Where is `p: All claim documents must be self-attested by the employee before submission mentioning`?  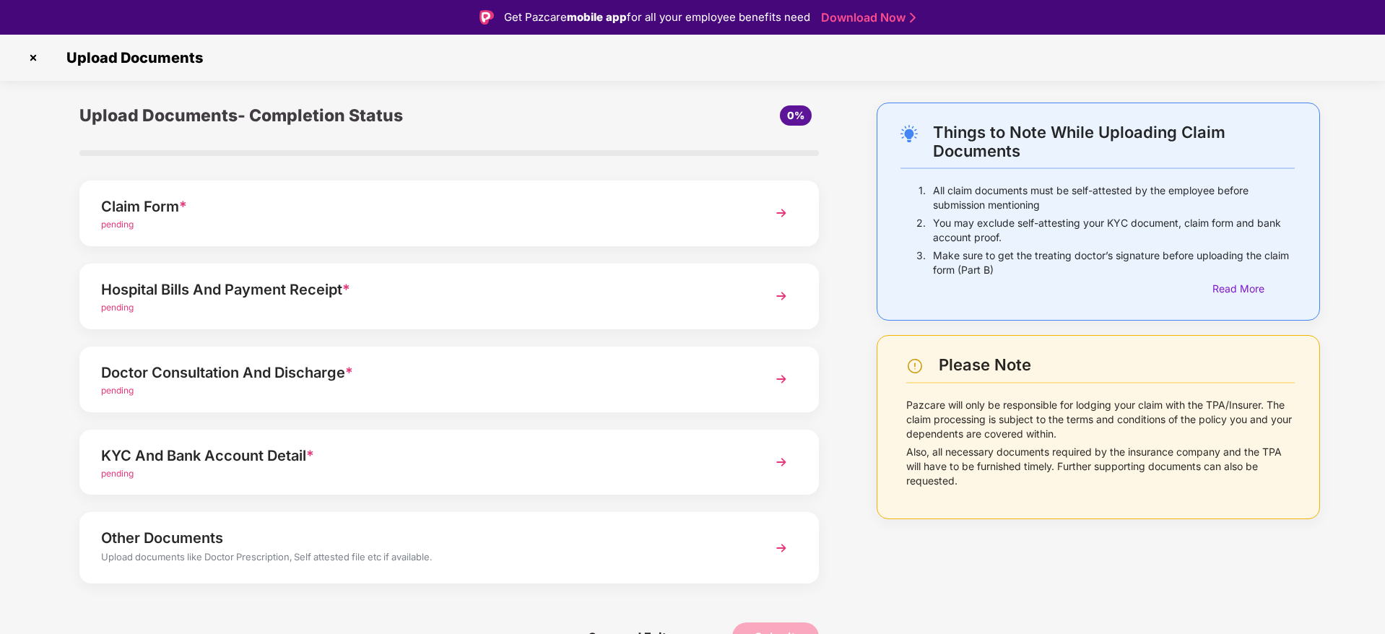
p: All claim documents must be self-attested by the employee before submission mentioning is located at coordinates (1113, 198).